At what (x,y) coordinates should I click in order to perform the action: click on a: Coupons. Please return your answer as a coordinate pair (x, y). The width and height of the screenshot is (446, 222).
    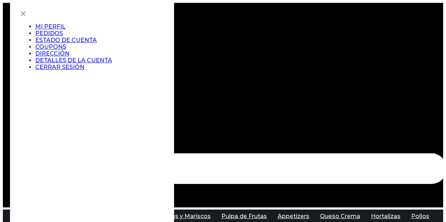
    Looking at the image, I should click on (51, 47).